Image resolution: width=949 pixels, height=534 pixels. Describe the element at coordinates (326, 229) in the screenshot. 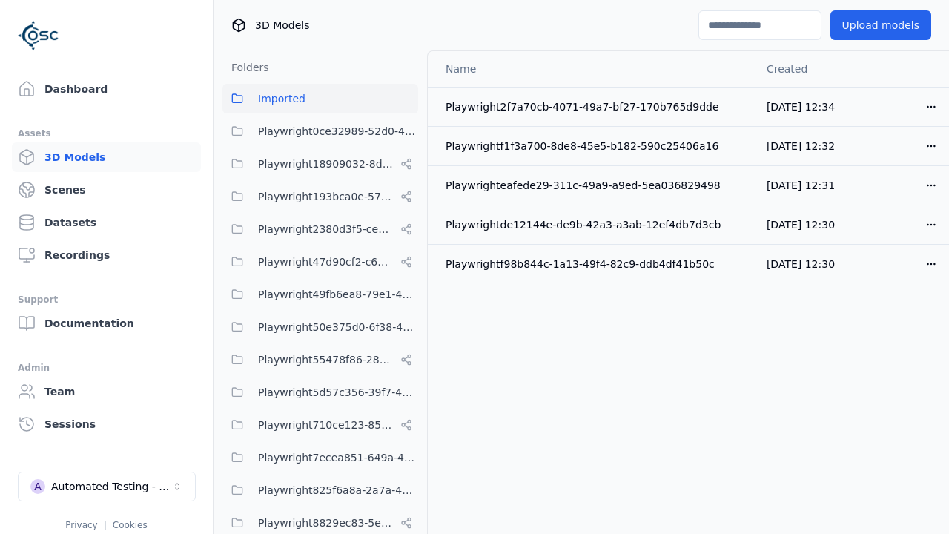

I see `span: Playwright2380d3f5-cebf-494e-b965-66be4d67505e` at that location.